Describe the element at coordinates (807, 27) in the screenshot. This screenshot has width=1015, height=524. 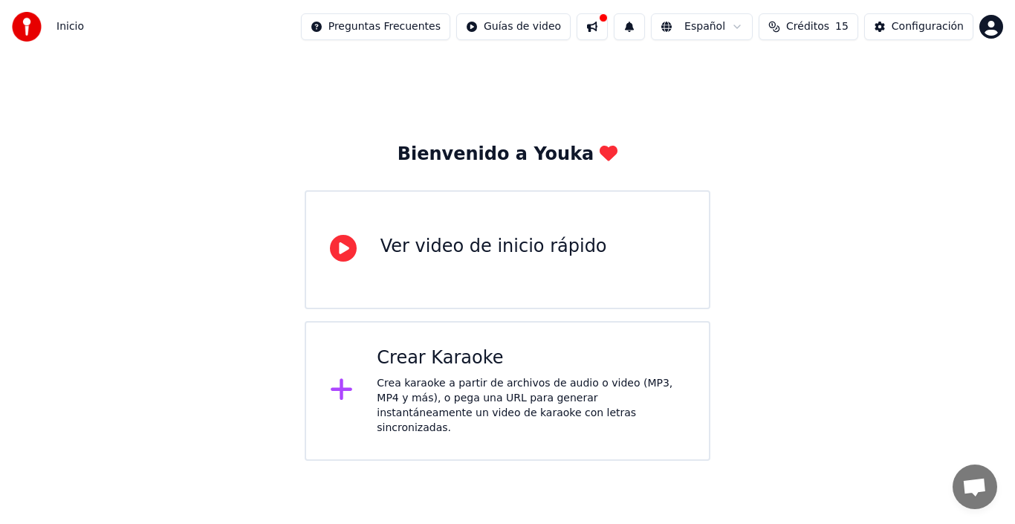
I see `span: Créditos` at that location.